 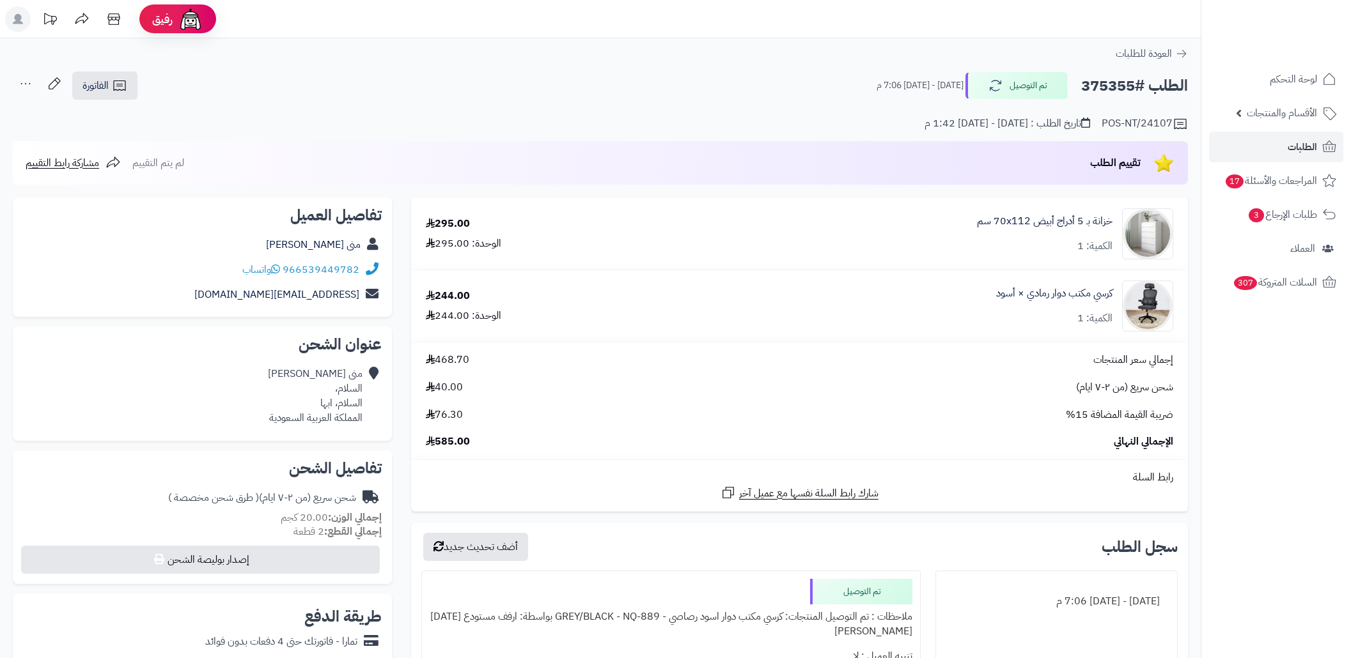 I want to click on h2: طريقة الدفع, so click(x=343, y=617).